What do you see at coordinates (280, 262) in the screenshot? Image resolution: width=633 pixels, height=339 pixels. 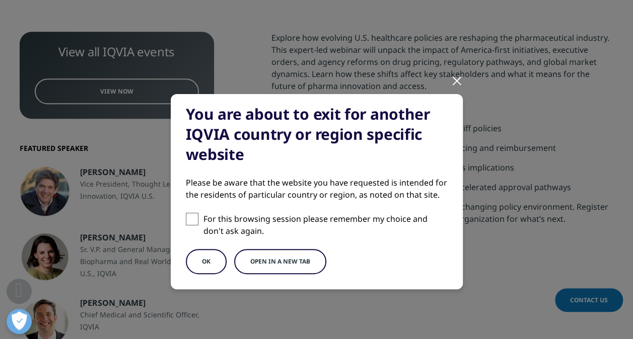 I see `button: Open in a new tab` at bounding box center [280, 262].